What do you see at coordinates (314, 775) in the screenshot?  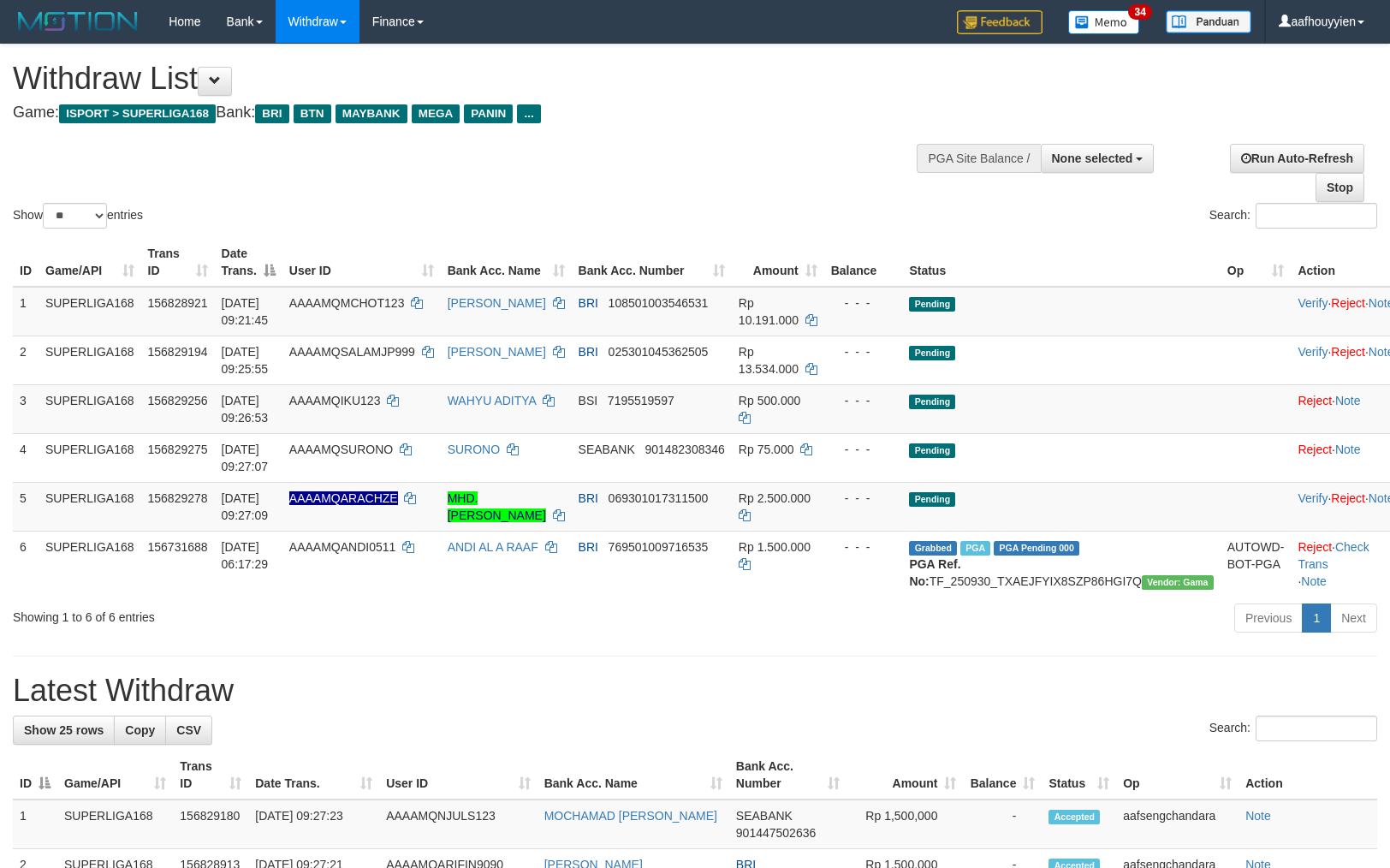 I see `th: Date Trans.: activate to sort column ascending` at bounding box center [314, 775].